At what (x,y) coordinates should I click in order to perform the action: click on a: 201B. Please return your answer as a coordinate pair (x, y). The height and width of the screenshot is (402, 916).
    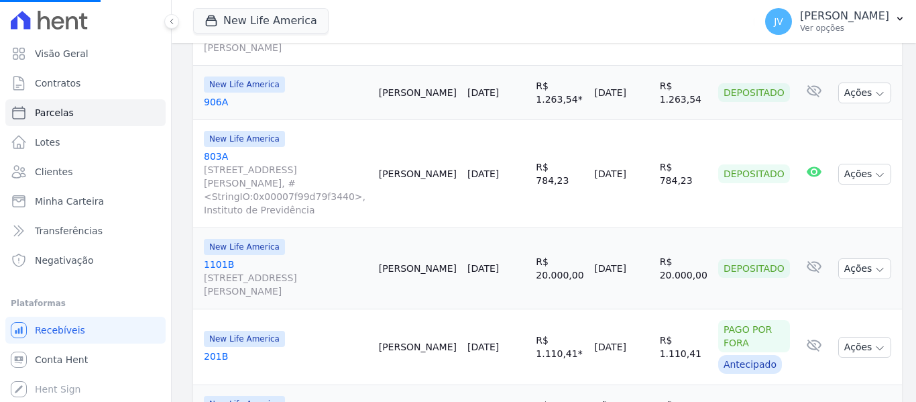
    Looking at the image, I should click on (286, 356).